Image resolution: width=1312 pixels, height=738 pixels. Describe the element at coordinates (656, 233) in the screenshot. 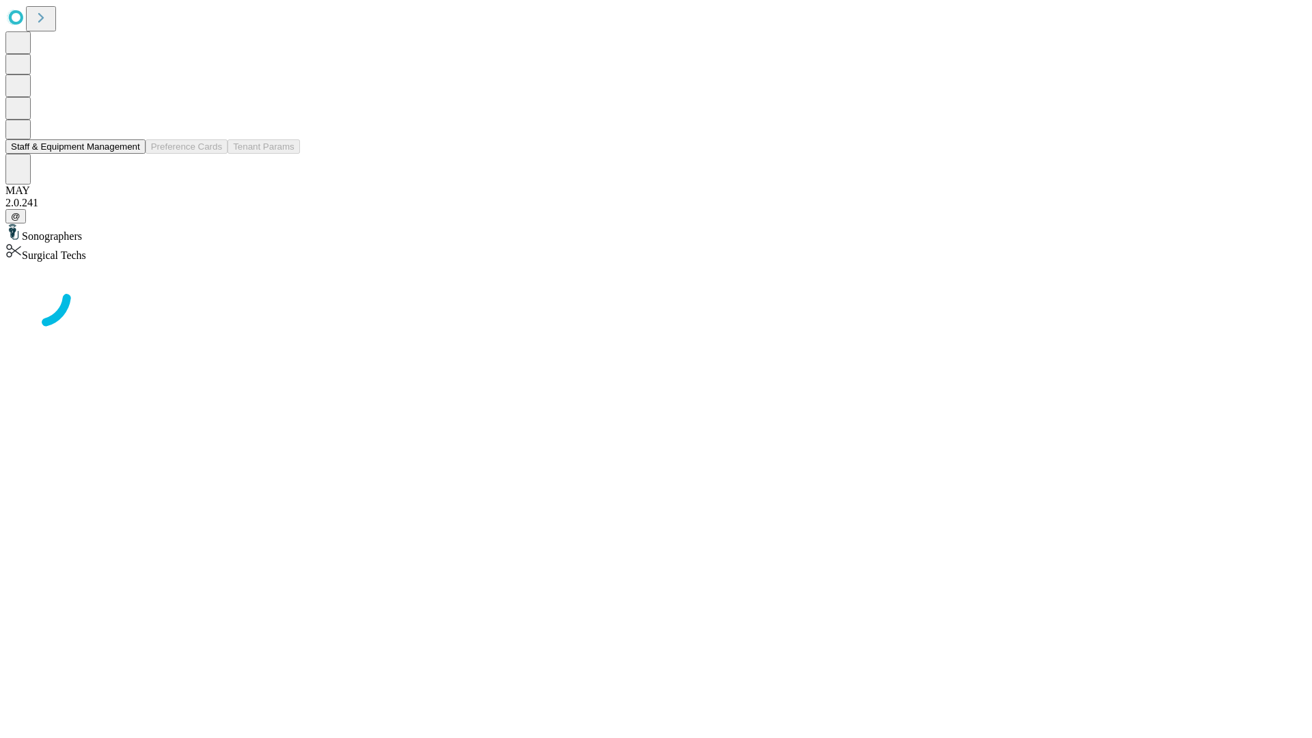

I see `div: Sonographers` at that location.